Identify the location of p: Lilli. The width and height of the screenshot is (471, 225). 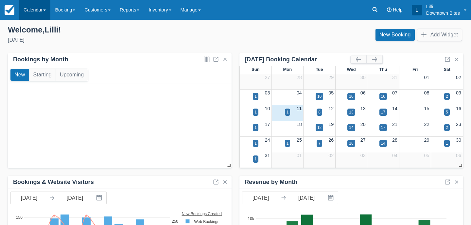
(443, 7).